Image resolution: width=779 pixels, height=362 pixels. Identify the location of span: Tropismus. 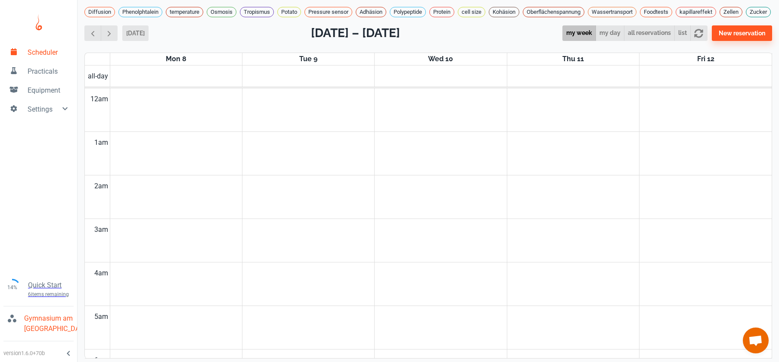
(257, 12).